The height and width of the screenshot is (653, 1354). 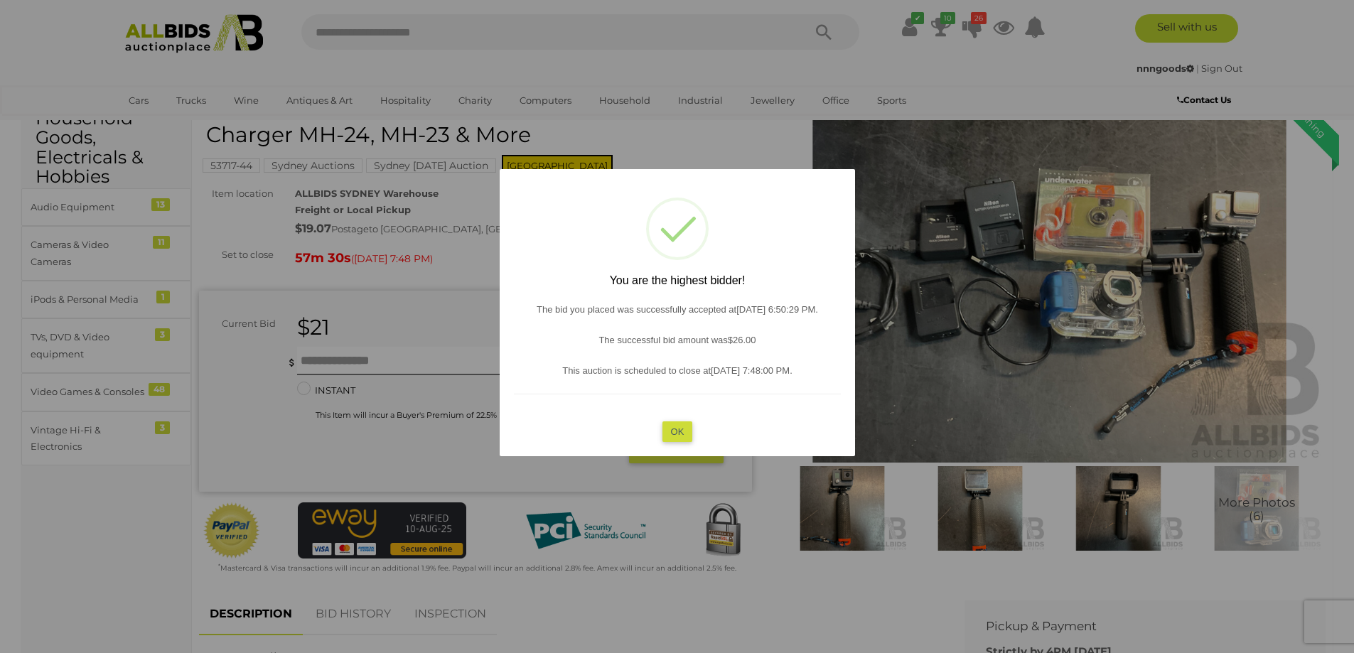 I want to click on h2: You are the highest bidder!, so click(x=677, y=281).